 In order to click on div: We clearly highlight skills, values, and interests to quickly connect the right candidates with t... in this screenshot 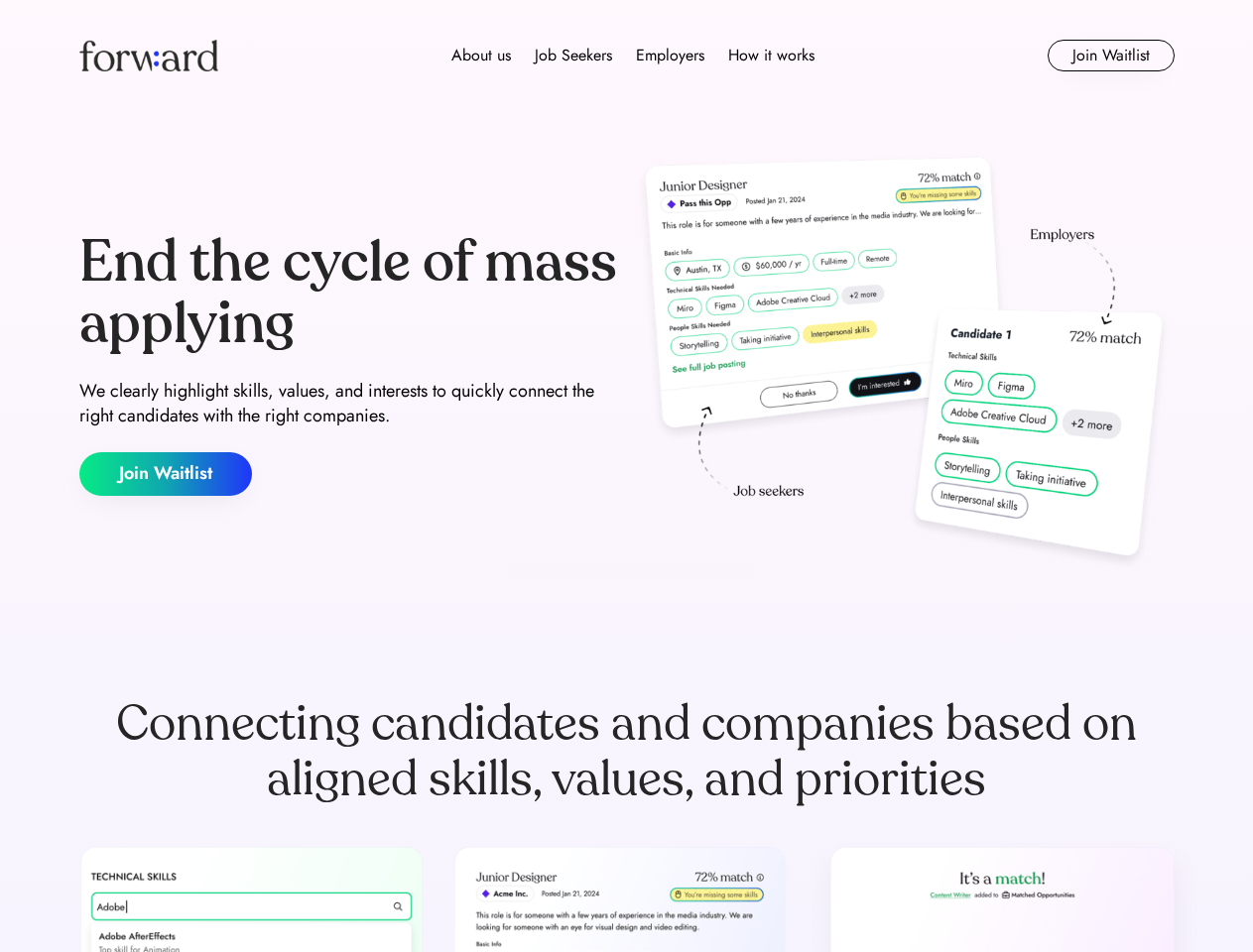, I will do `click(349, 404)`.